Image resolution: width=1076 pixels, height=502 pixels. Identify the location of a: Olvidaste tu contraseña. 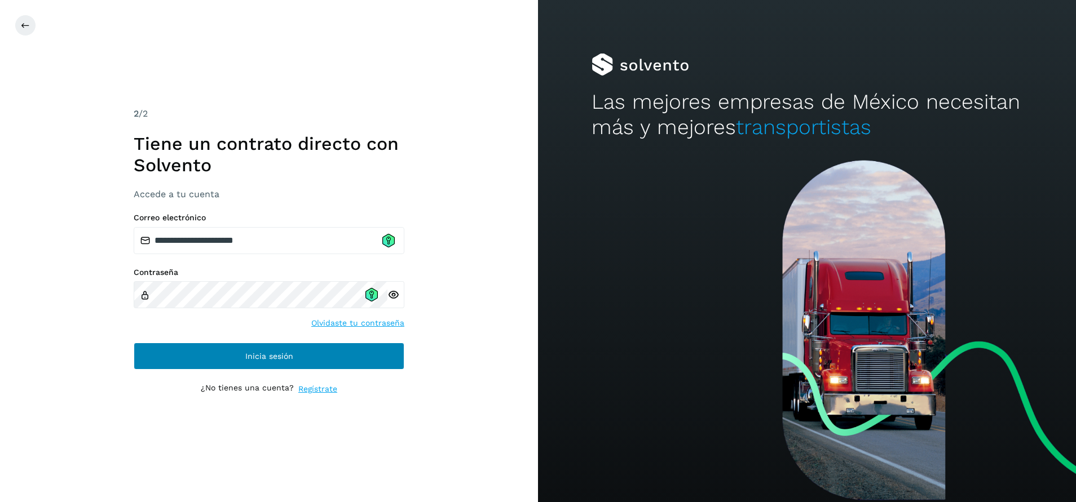
(357, 323).